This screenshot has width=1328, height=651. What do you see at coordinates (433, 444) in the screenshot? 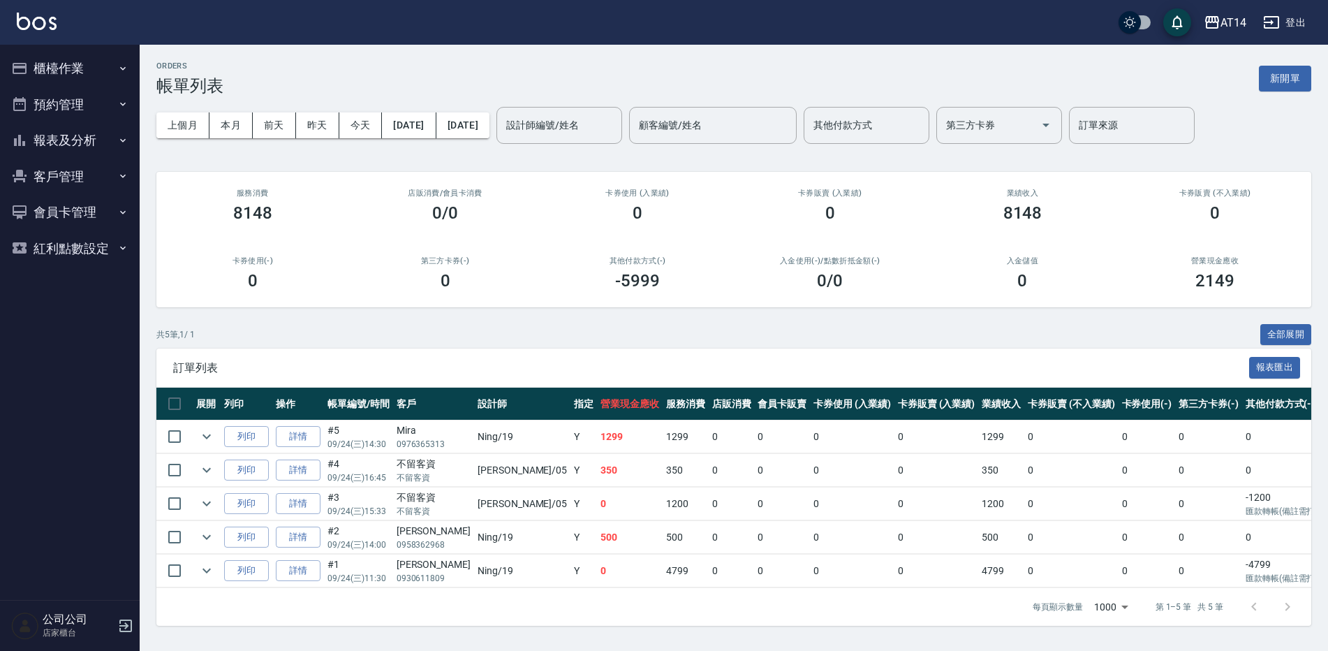
I see `p: 0976365313` at bounding box center [433, 444].